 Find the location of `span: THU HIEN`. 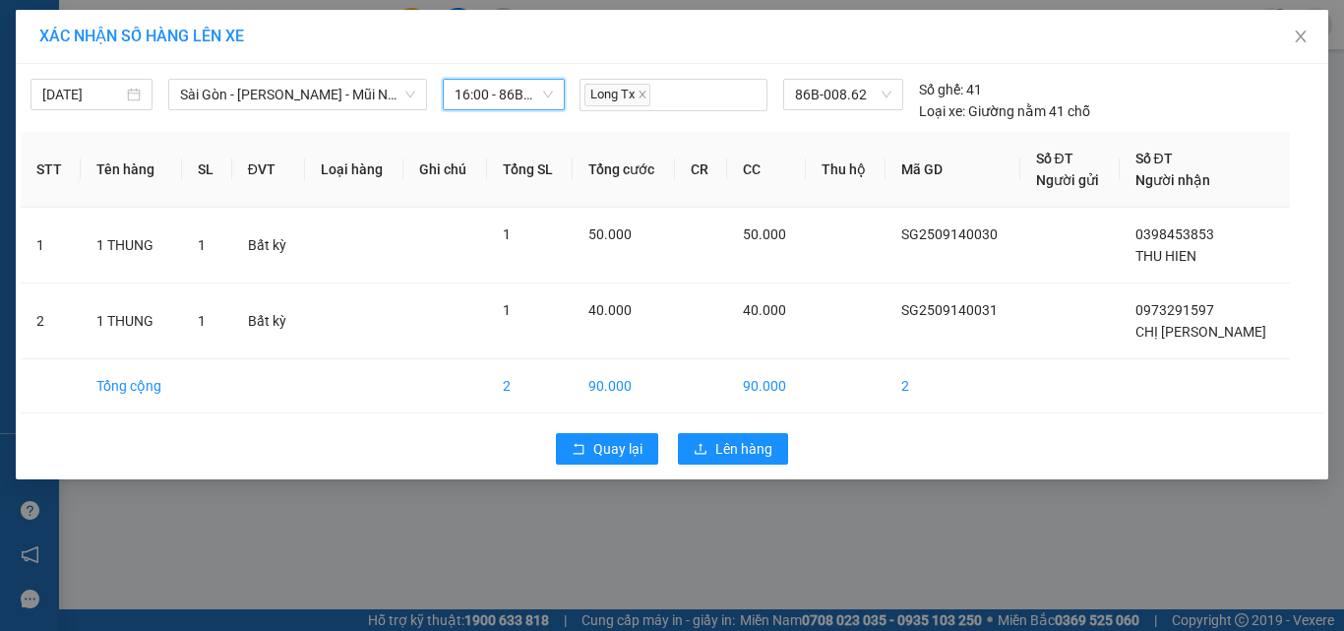

span: THU HIEN is located at coordinates (1166, 256).